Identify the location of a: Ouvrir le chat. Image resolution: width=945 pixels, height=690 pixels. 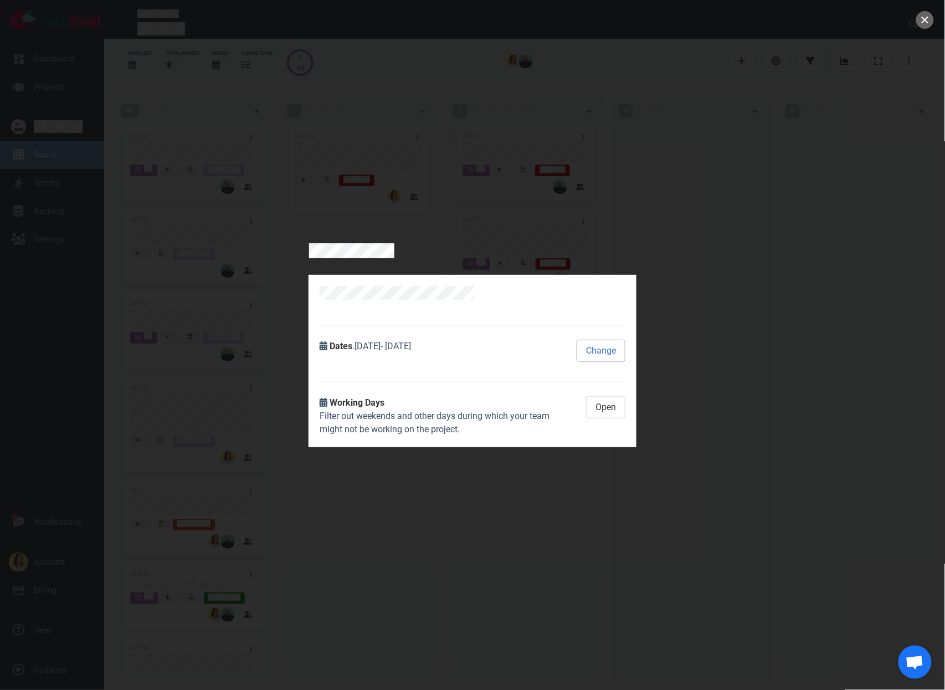
(915, 662).